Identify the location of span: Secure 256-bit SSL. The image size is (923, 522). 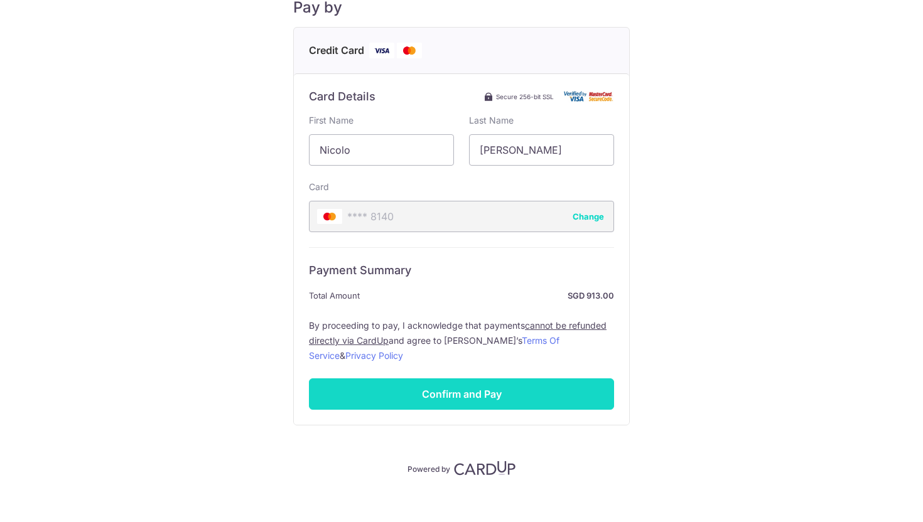
(525, 97).